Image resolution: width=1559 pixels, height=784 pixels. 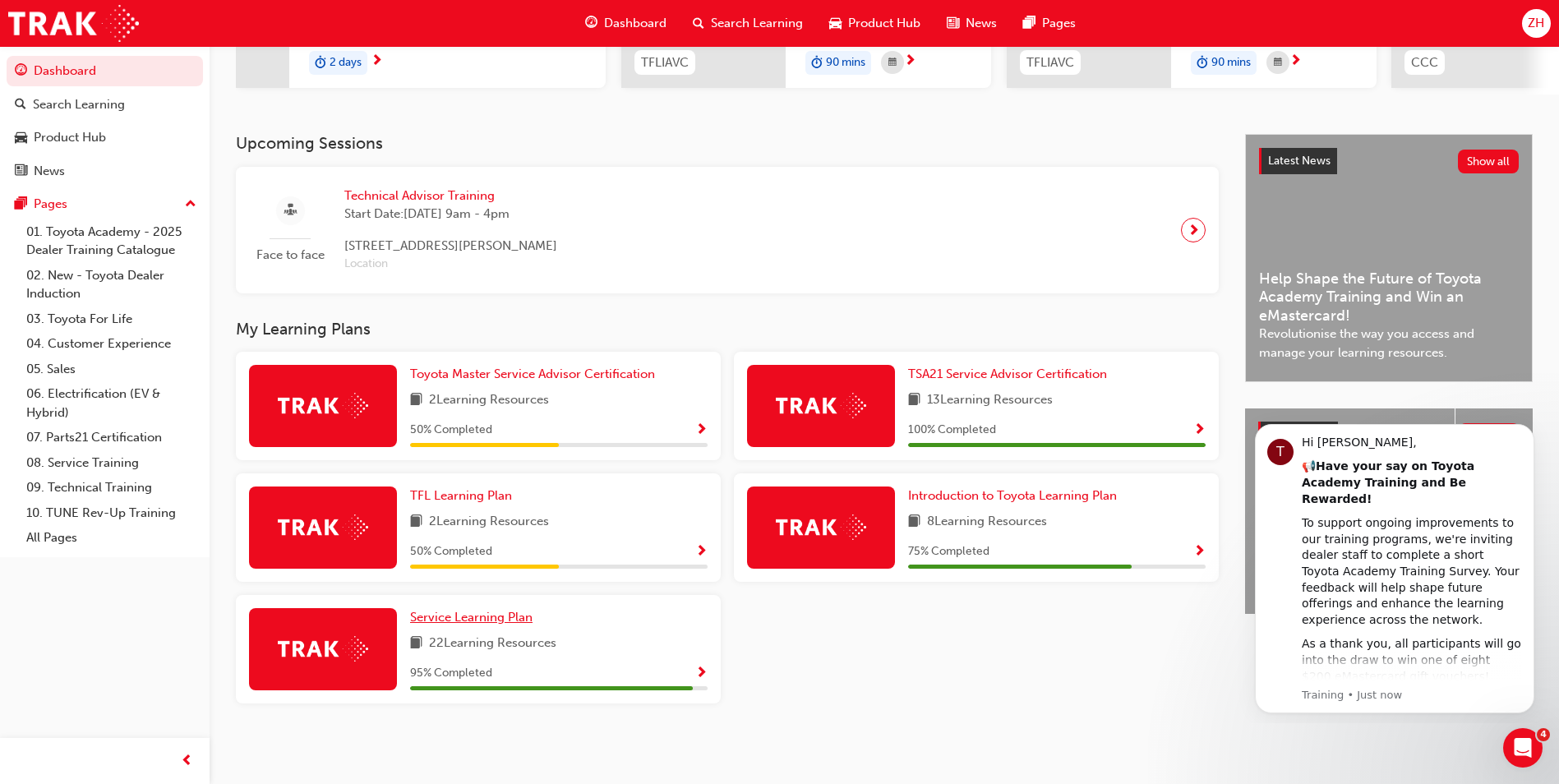 What do you see at coordinates (1536, 23) in the screenshot?
I see `span: ZH` at bounding box center [1536, 23].